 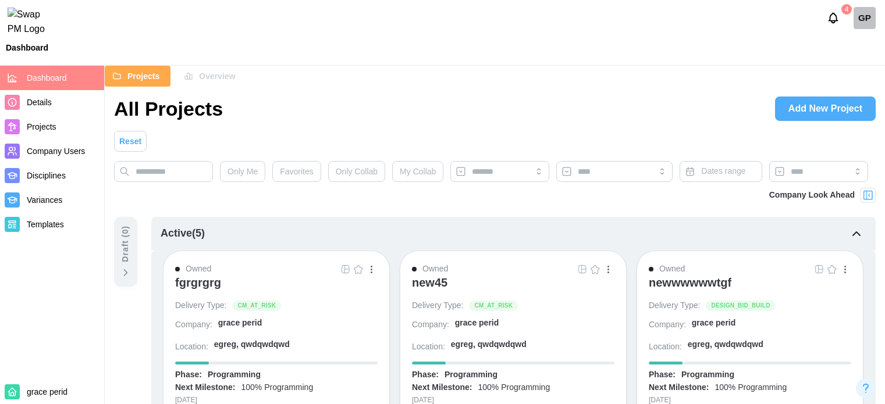 I want to click on div: fgrgrgrg, so click(x=198, y=283).